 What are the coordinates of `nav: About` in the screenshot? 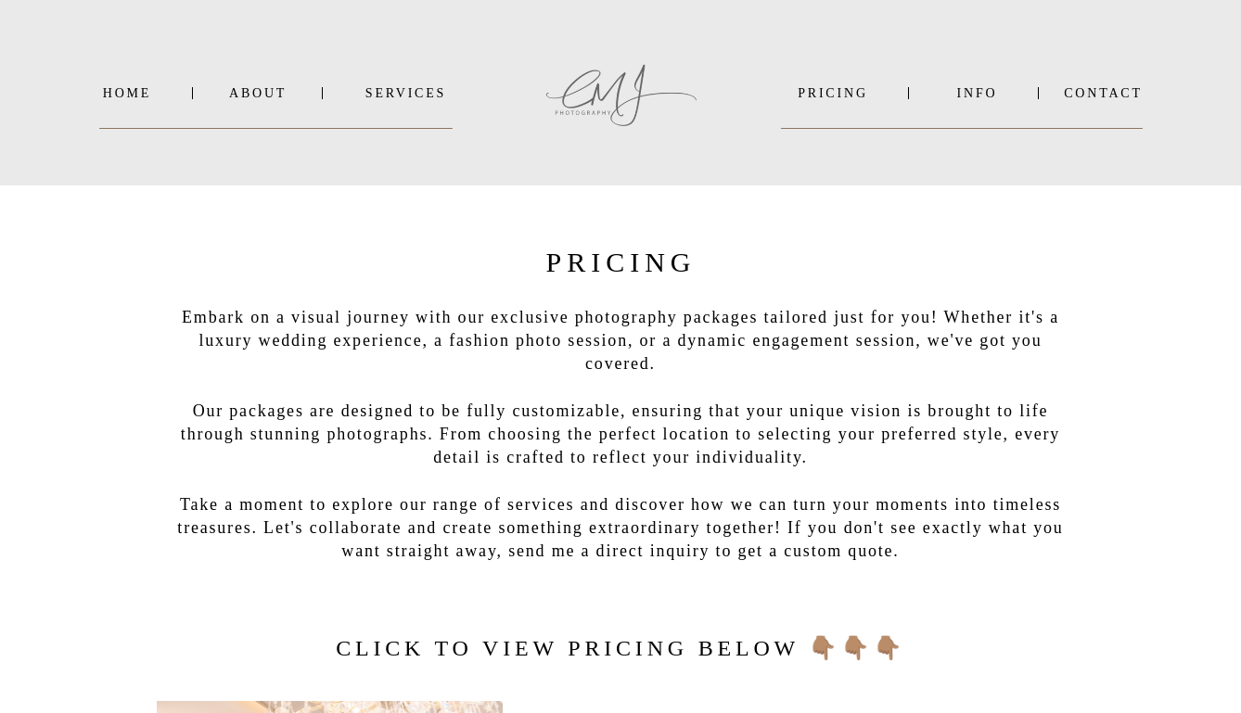 It's located at (257, 93).